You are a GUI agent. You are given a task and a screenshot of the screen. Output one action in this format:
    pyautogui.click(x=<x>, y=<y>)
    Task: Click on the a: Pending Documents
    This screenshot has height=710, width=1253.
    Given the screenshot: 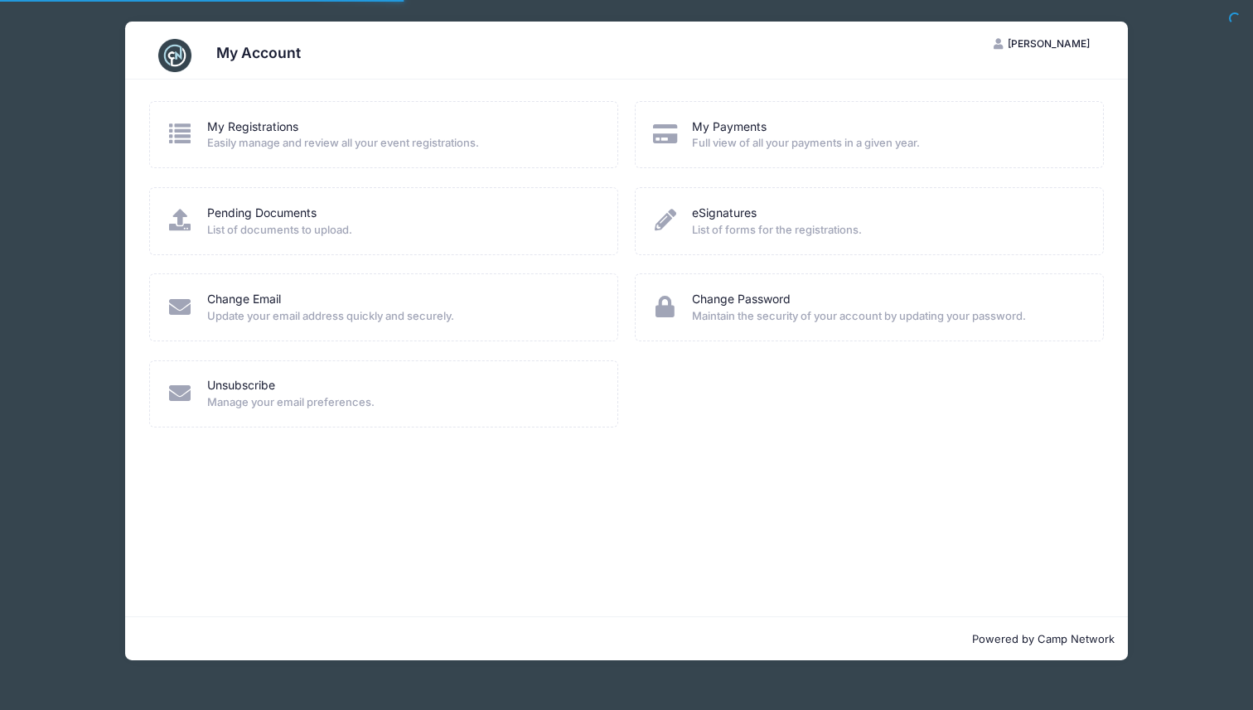 What is the action you would take?
    pyautogui.click(x=262, y=213)
    